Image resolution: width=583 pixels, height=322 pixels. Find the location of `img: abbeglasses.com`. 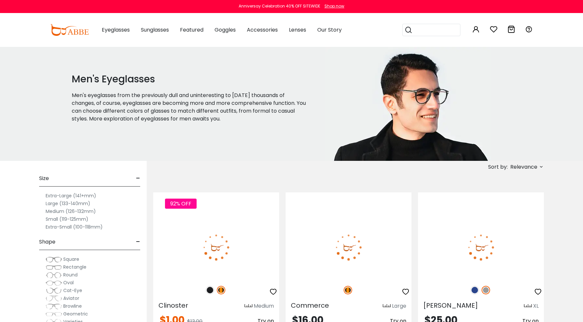

img: abbeglasses.com is located at coordinates (69, 30).